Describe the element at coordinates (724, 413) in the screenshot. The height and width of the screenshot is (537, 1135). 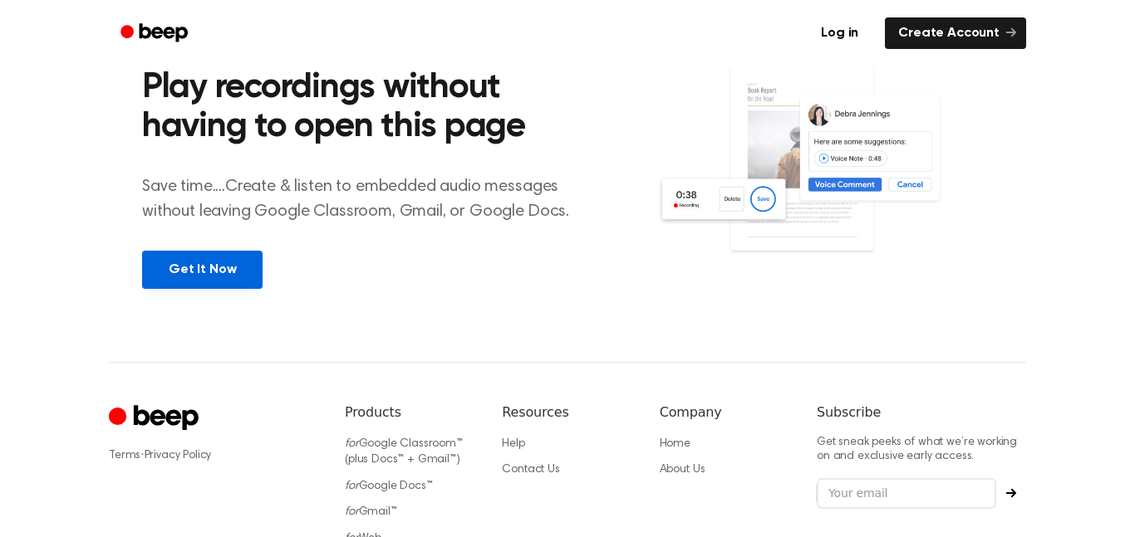
I see `h6: Company` at that location.